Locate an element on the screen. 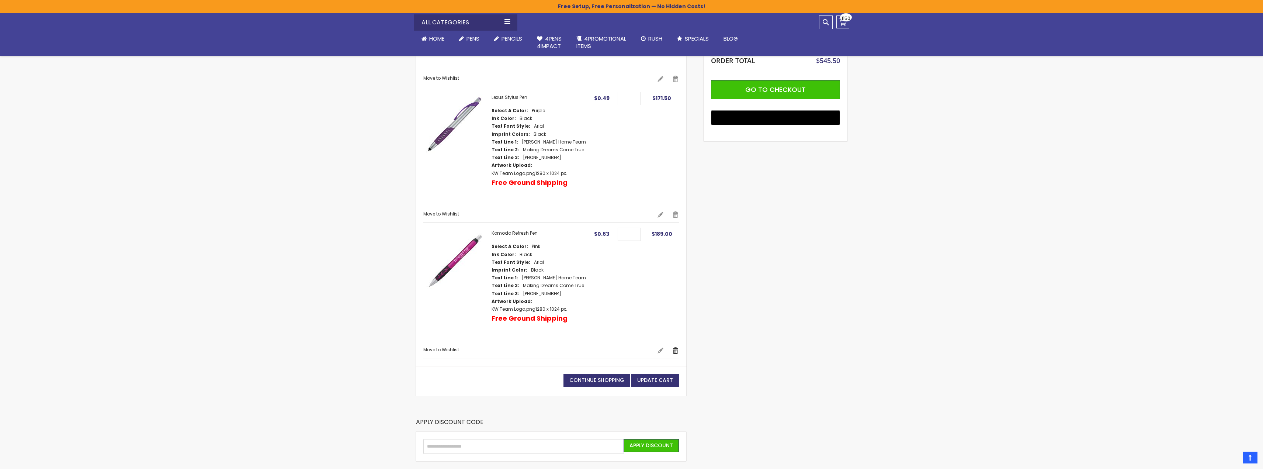 This screenshot has width=1263, height=469. button: Update Cart is located at coordinates (655, 380).